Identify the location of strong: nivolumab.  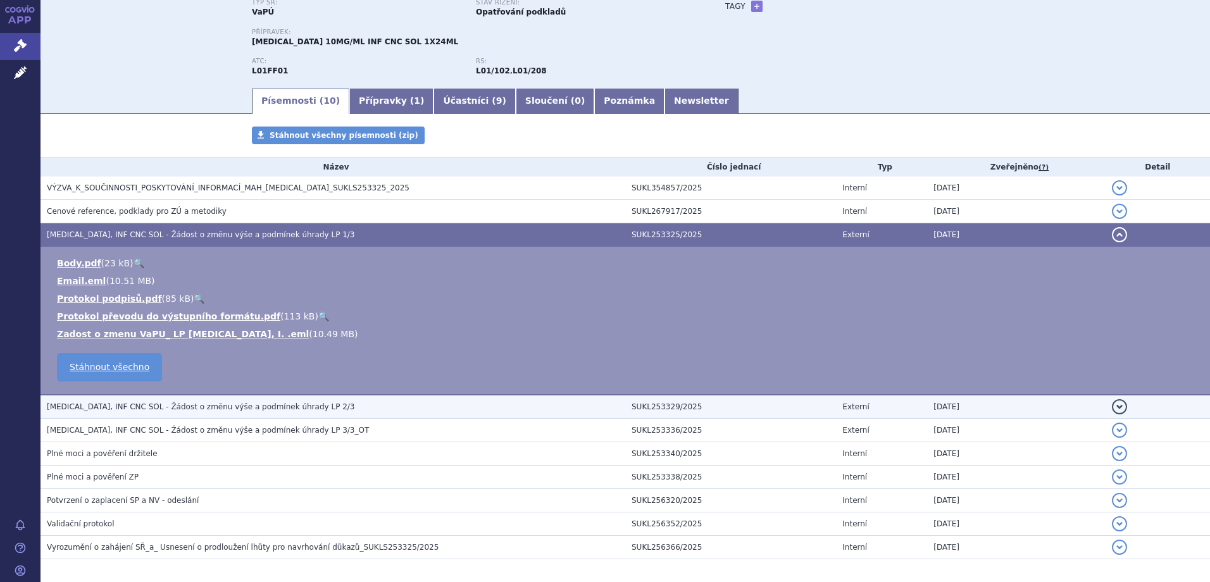
(493, 71).